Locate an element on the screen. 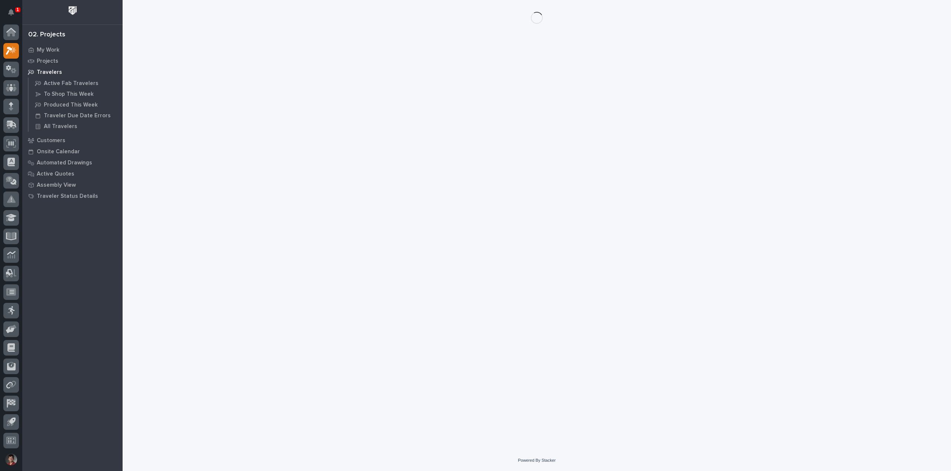  p: Travelers is located at coordinates (49, 72).